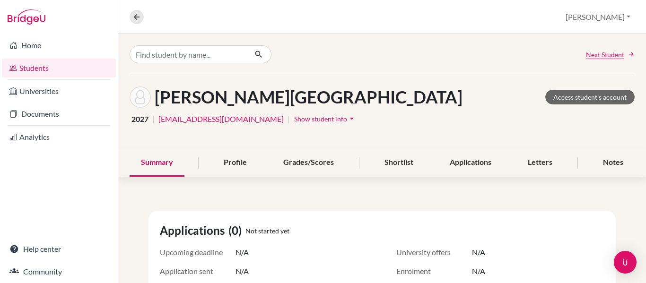 The width and height of the screenshot is (646, 283). Describe the element at coordinates (59, 91) in the screenshot. I see `a: Universities` at that location.